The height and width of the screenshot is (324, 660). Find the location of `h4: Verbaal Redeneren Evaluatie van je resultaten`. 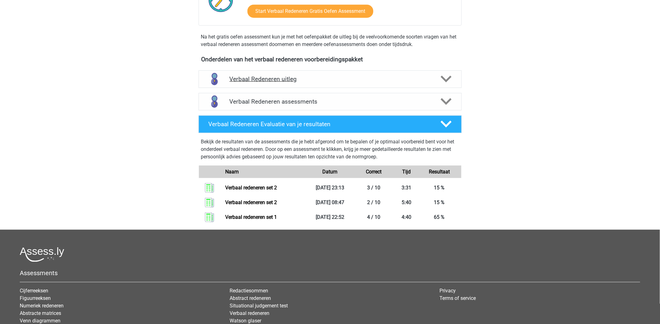

h4: Verbaal Redeneren Evaluatie van je resultaten is located at coordinates (319, 124).